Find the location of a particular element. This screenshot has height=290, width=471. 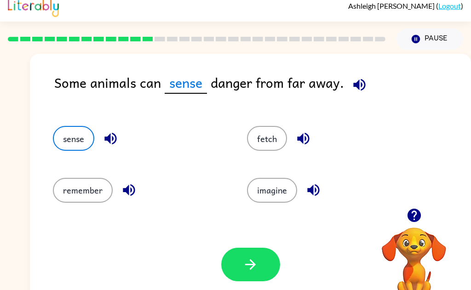

button: imagine is located at coordinates (272, 190).